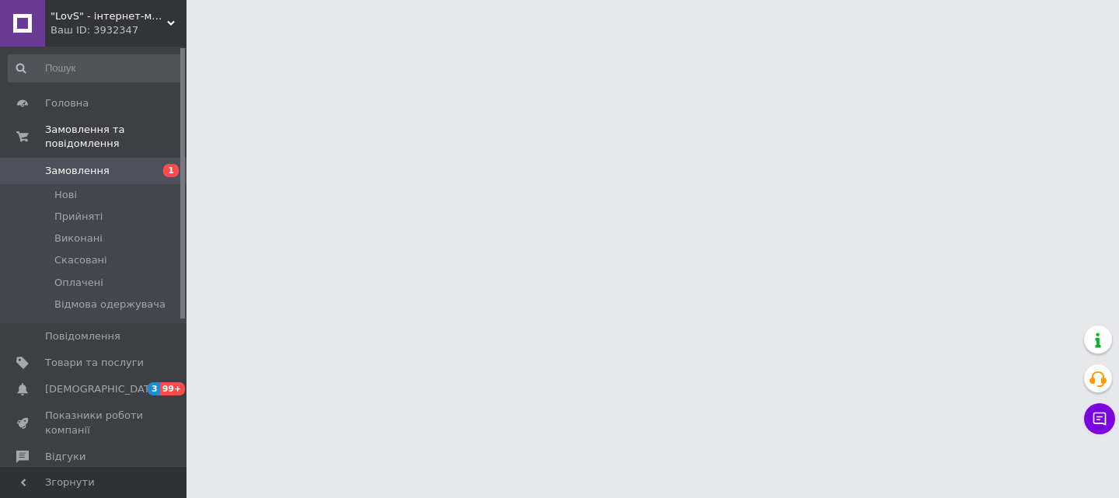 This screenshot has height=498, width=1119. I want to click on span: 99+, so click(173, 389).